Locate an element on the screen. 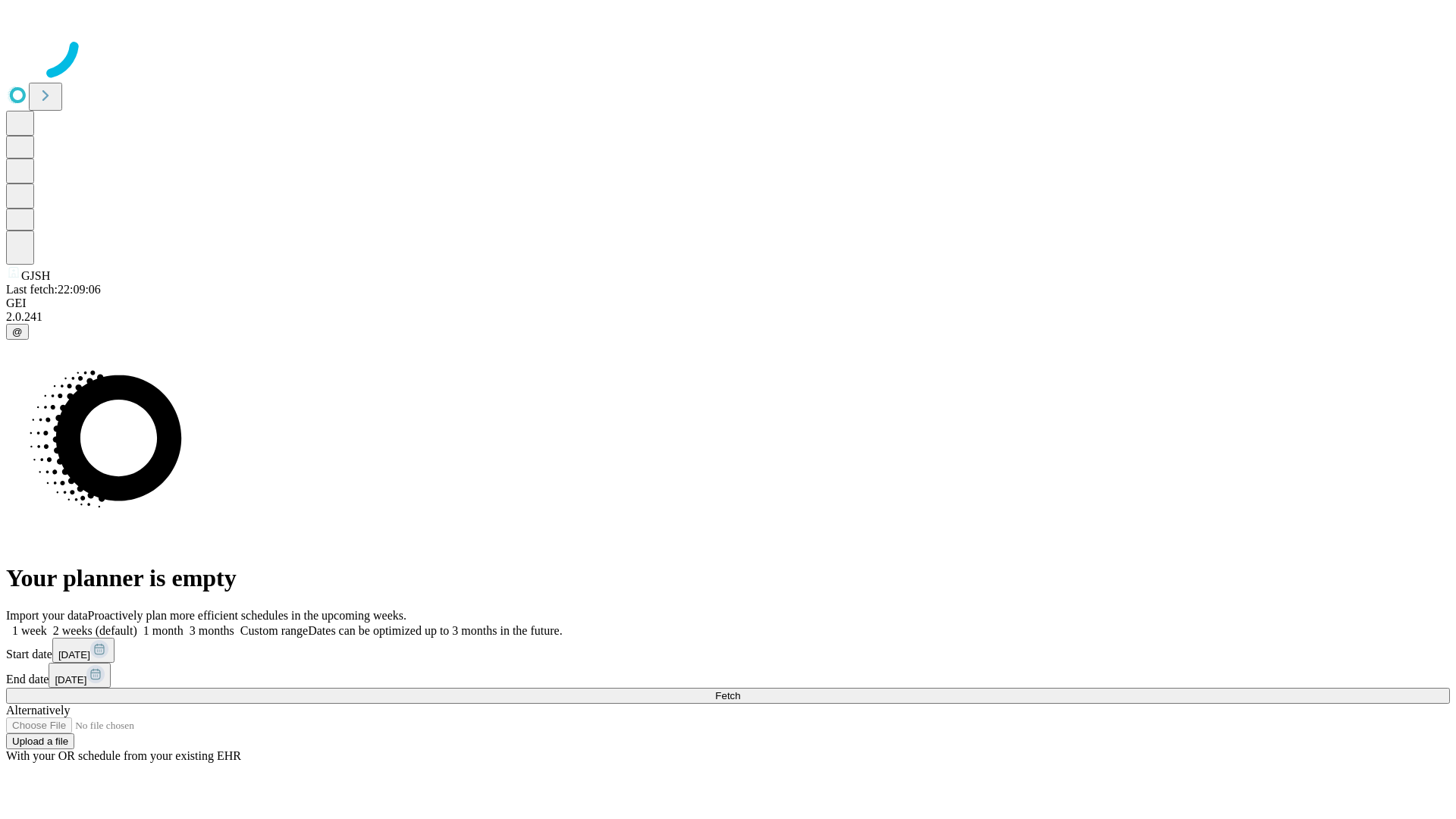 Image resolution: width=1456 pixels, height=819 pixels. span: GJSH is located at coordinates (36, 275).